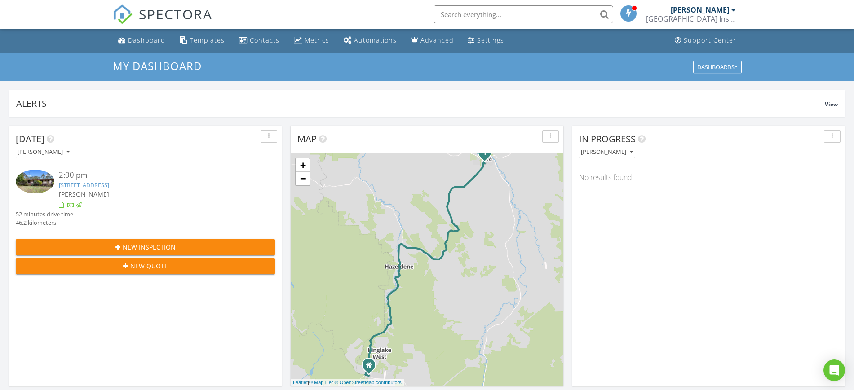 The width and height of the screenshot is (854, 390). What do you see at coordinates (44, 223) in the screenshot?
I see `div: 46.2 kilometers` at bounding box center [44, 223].